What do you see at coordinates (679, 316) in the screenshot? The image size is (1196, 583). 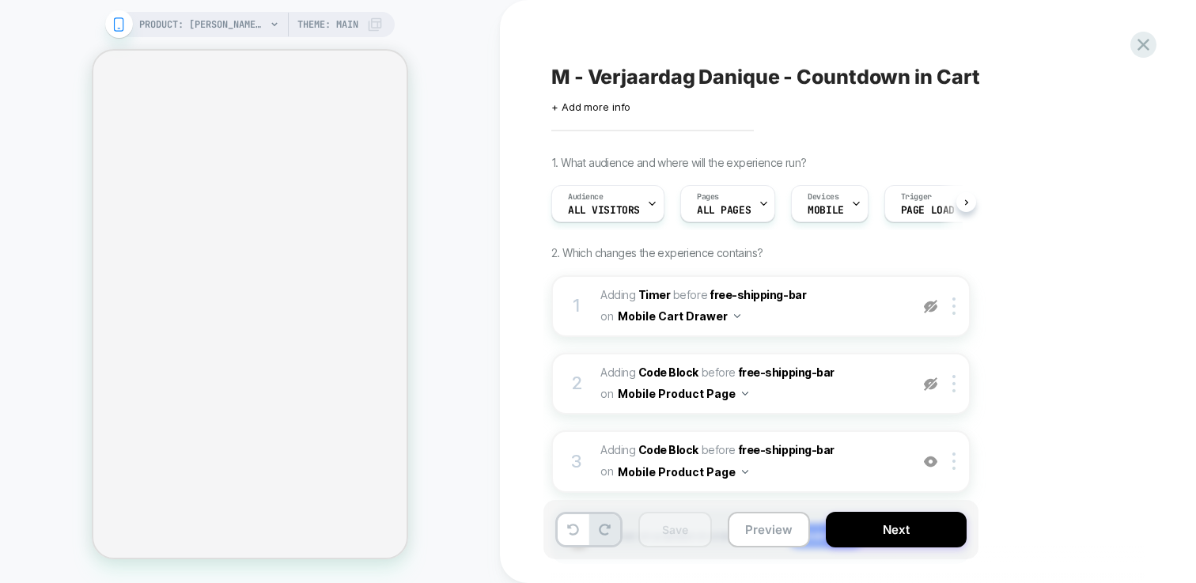 I see `button: Mobile Cart Drawer` at bounding box center [679, 316].